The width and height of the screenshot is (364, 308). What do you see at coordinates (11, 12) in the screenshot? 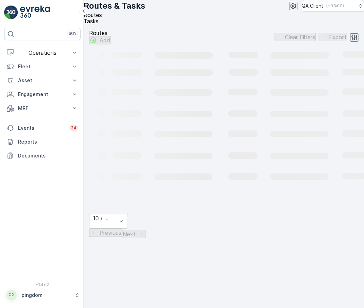
I see `img: logo` at bounding box center [11, 12].